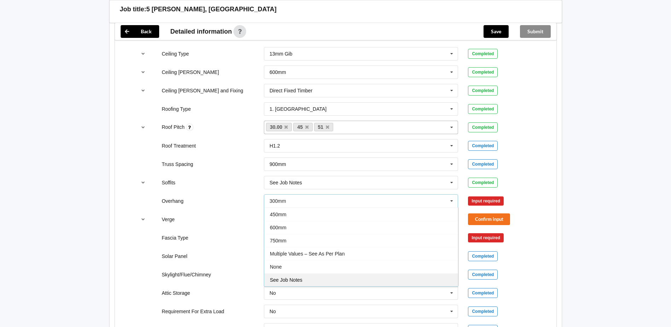 Image resolution: width=671 pixels, height=327 pixels. I want to click on div: 900mm, so click(278, 164).